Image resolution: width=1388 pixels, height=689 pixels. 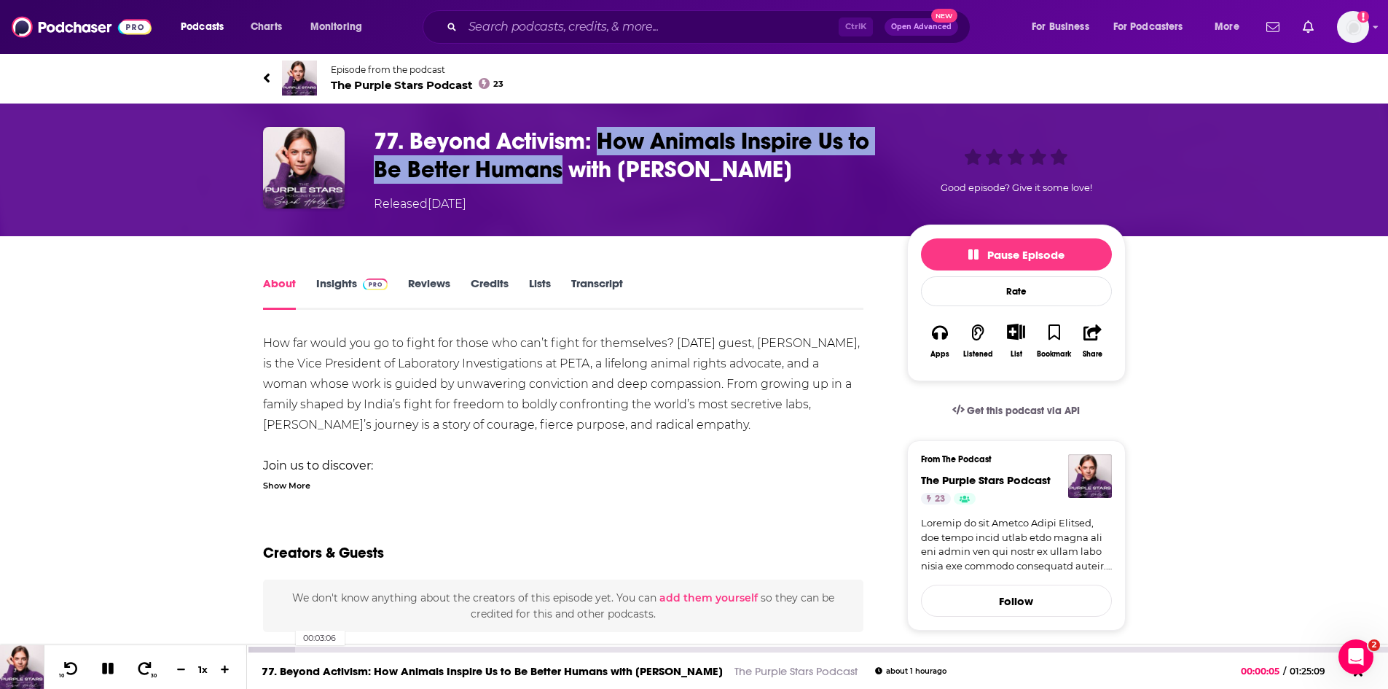 I want to click on a: InsightsPodchaser Pro, so click(x=352, y=293).